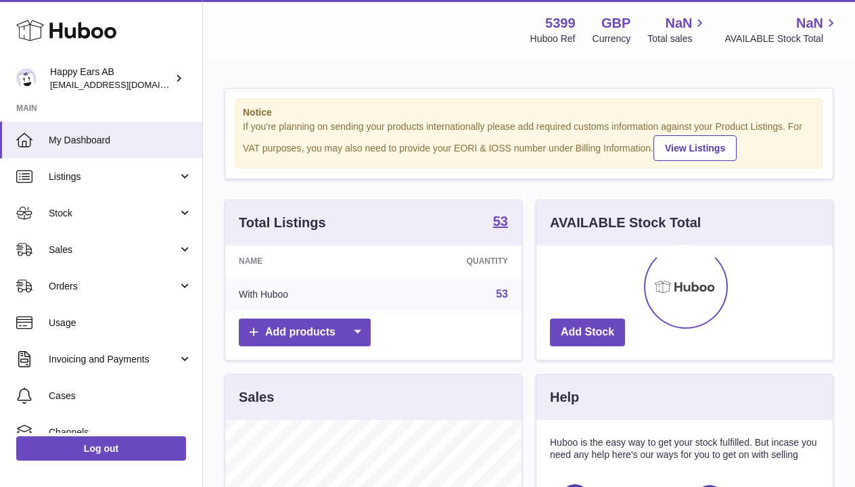 Image resolution: width=855 pixels, height=487 pixels. Describe the element at coordinates (677, 39) in the screenshot. I see `span: Total sales` at that location.